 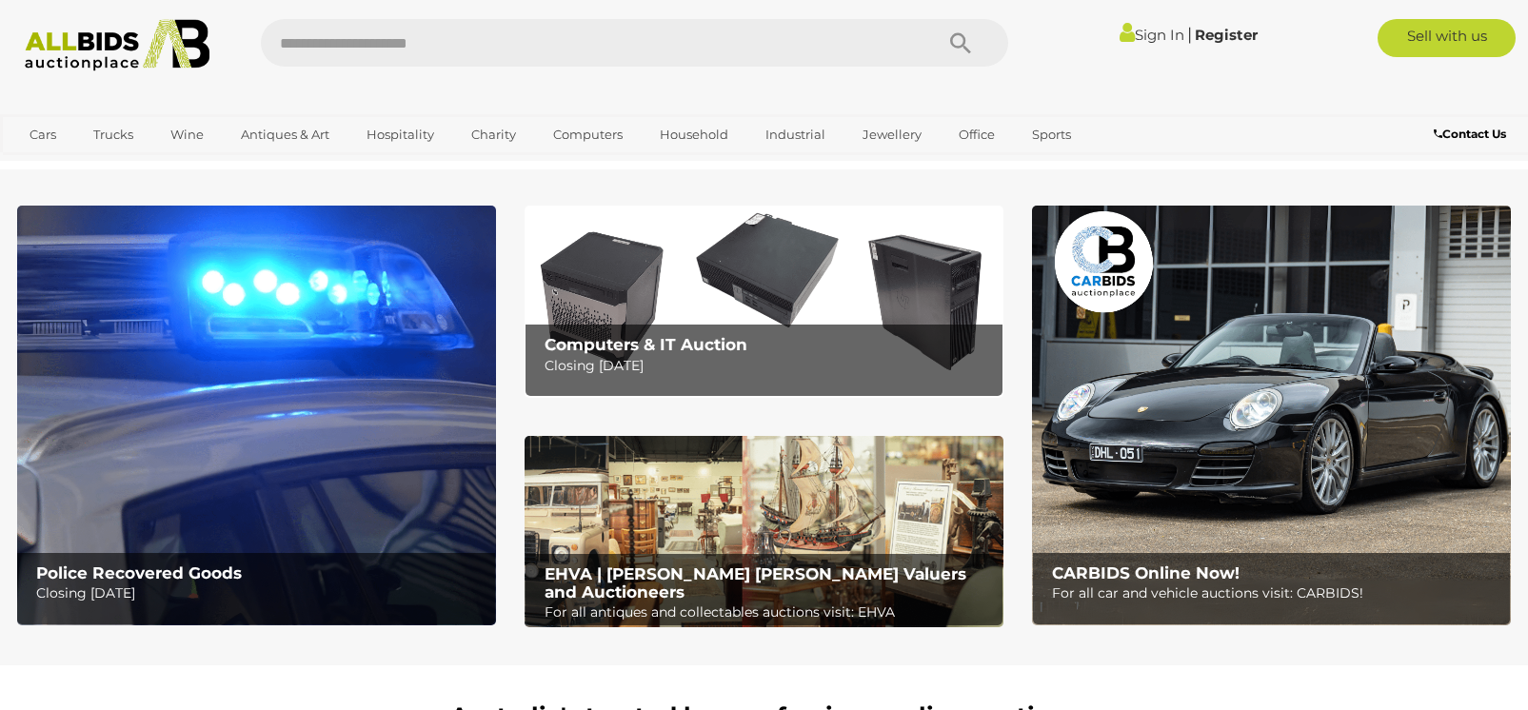 I want to click on a: Sell with us, so click(x=1446, y=38).